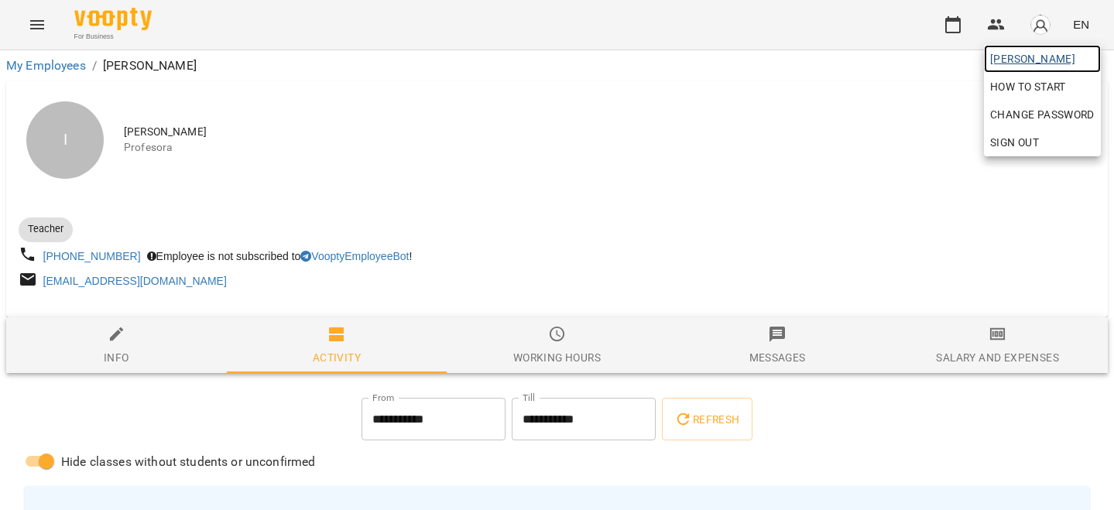 The image size is (1114, 510). Describe the element at coordinates (1014, 142) in the screenshot. I see `span: Sign Out` at that location.